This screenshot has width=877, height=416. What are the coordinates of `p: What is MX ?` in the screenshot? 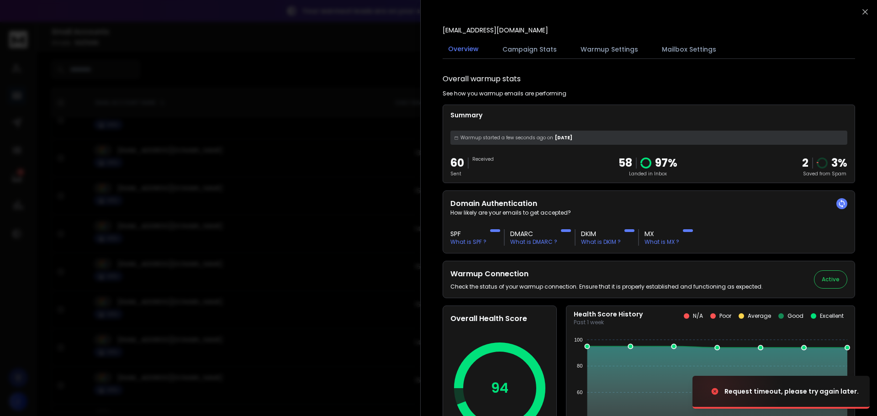 It's located at (662, 242).